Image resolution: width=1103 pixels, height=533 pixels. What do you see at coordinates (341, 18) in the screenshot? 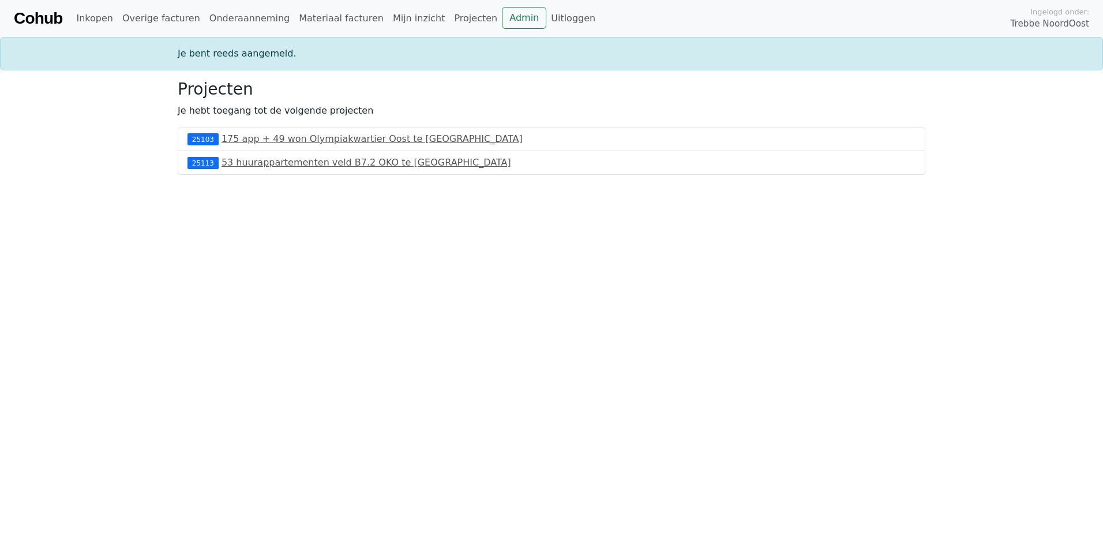
I see `a: Materiaal facturen` at bounding box center [341, 18].